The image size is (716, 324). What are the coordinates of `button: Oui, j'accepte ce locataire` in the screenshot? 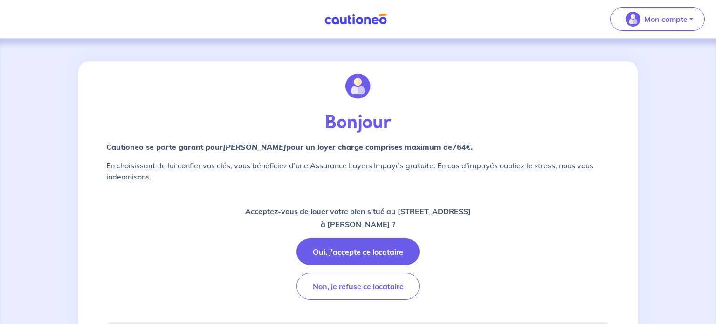 It's located at (358, 252).